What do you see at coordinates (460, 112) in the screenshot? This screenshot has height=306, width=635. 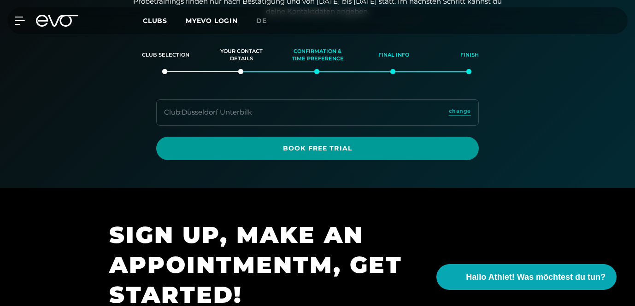 I see `a: change` at bounding box center [460, 112].